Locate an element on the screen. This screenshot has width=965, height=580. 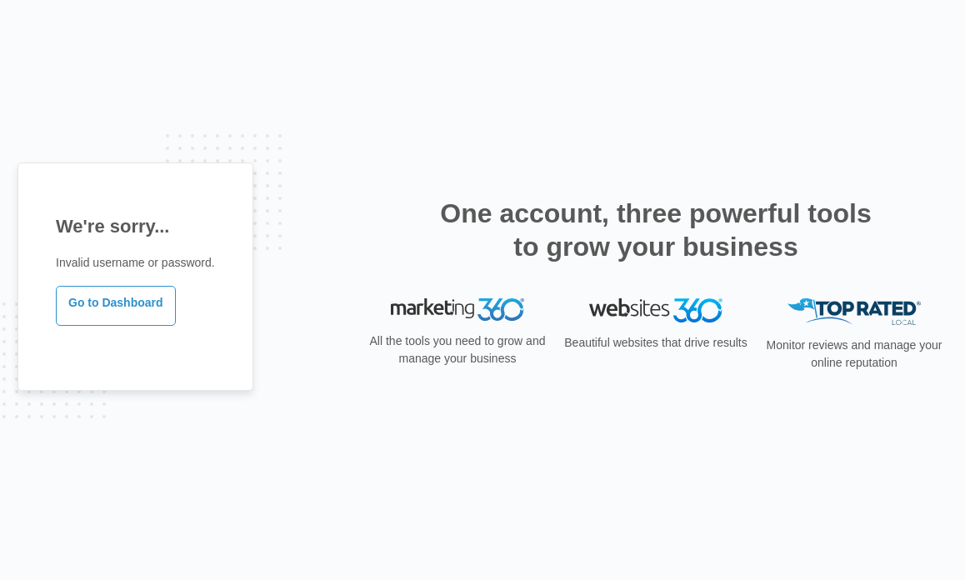
h2: One account, three powerful tools to grow your business is located at coordinates (656, 230).